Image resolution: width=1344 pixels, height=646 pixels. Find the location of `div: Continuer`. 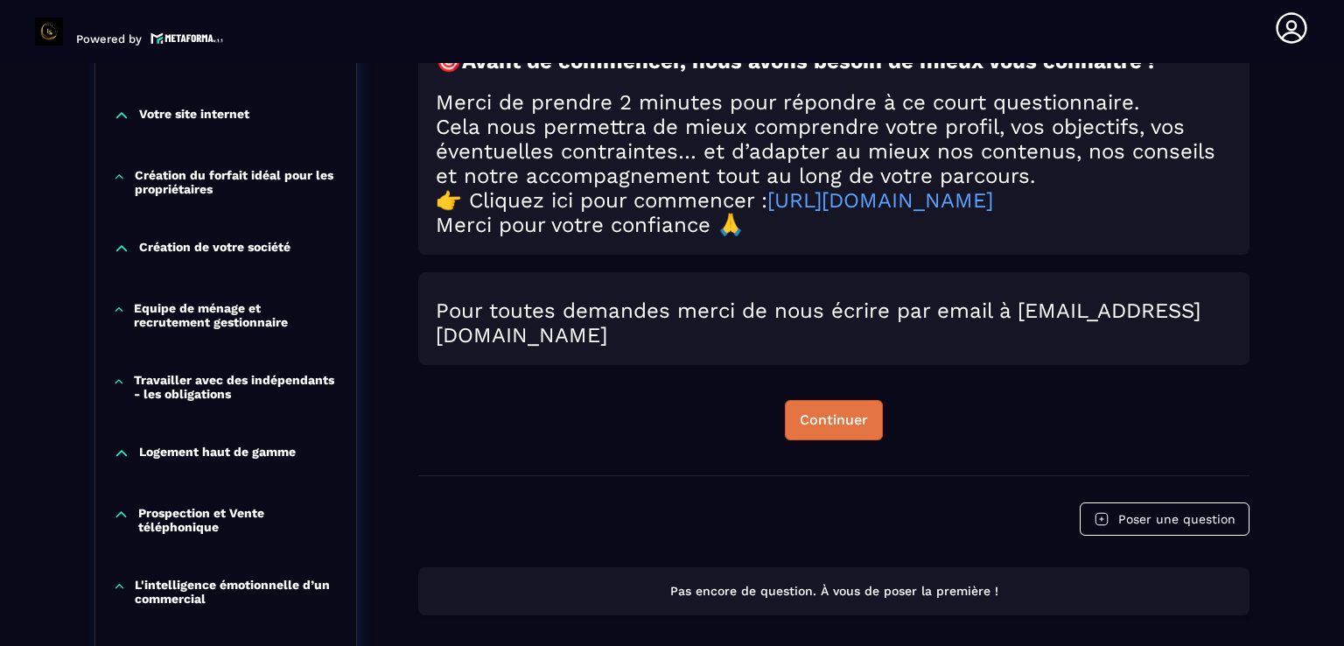

div: Continuer is located at coordinates (834, 420).